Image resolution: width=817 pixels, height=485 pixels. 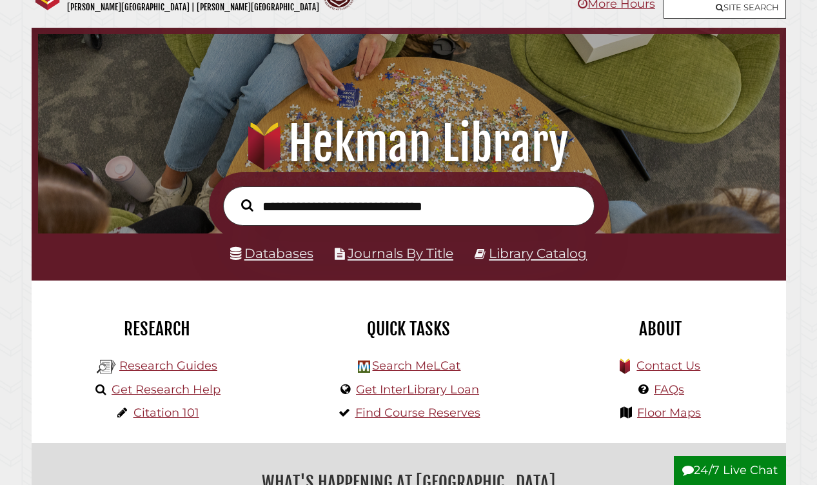 I want to click on a: Get Research Help, so click(x=166, y=390).